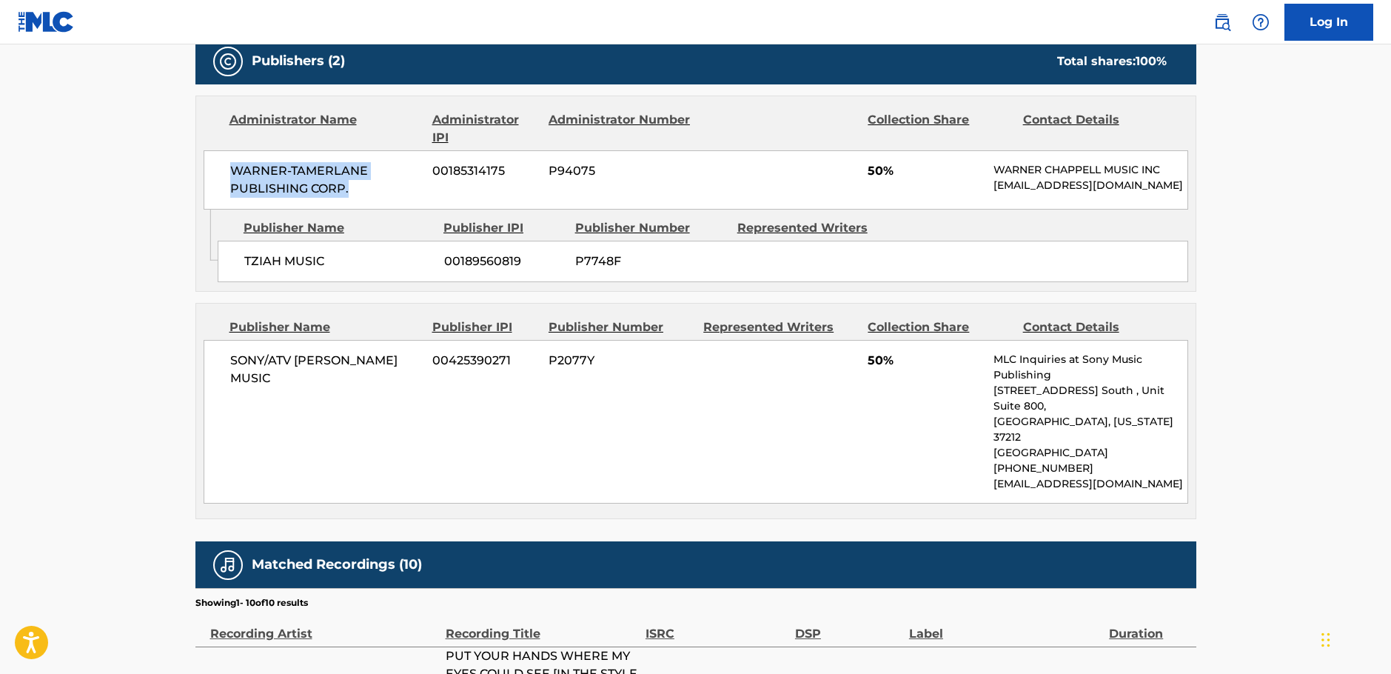 This screenshot has width=1391, height=674. What do you see at coordinates (1089, 169) in the screenshot?
I see `p: WARNER CHAPPELL MUSIC INC` at bounding box center [1089, 169].